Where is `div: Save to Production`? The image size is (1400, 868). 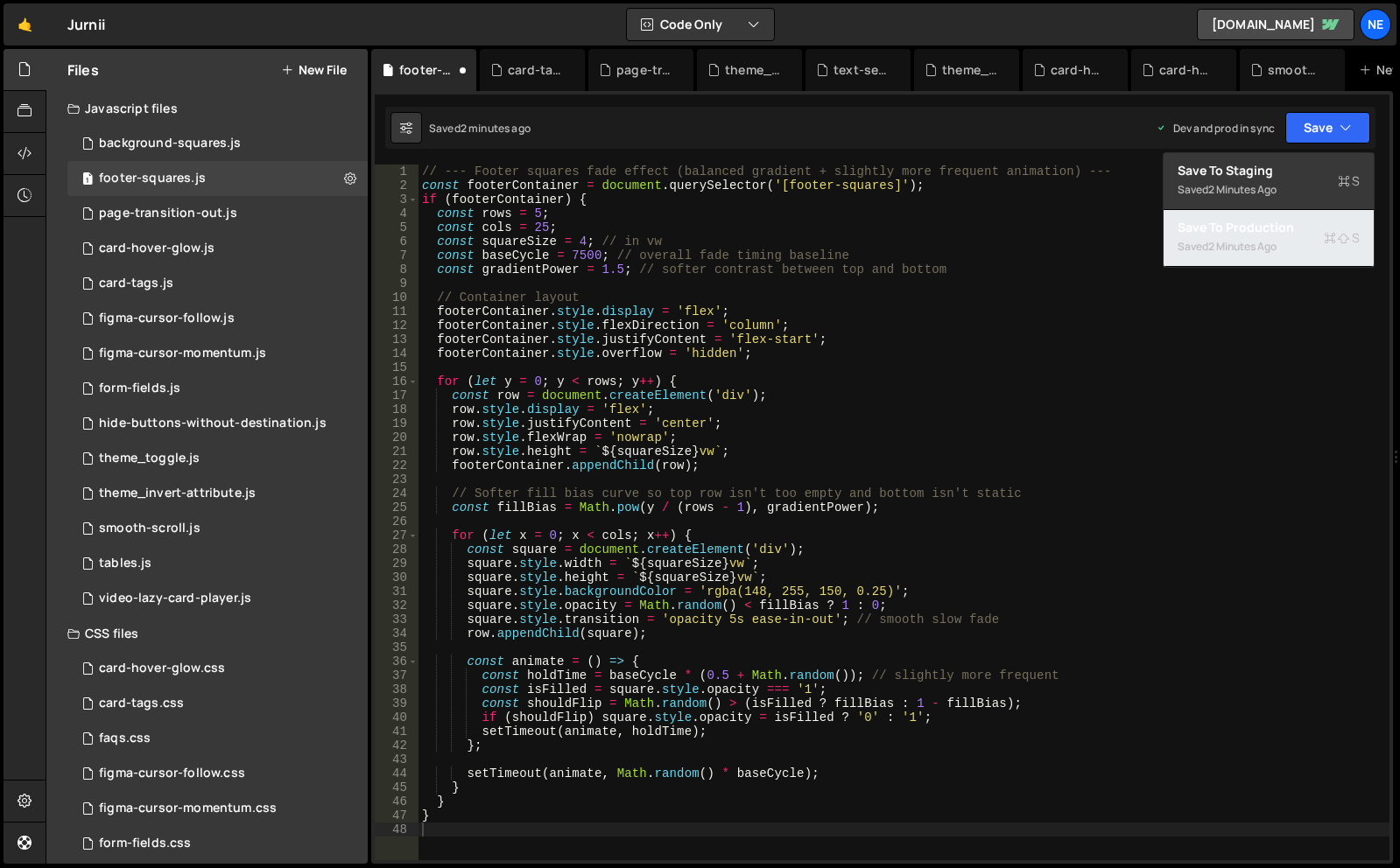 div: Save to Production is located at coordinates (1269, 227).